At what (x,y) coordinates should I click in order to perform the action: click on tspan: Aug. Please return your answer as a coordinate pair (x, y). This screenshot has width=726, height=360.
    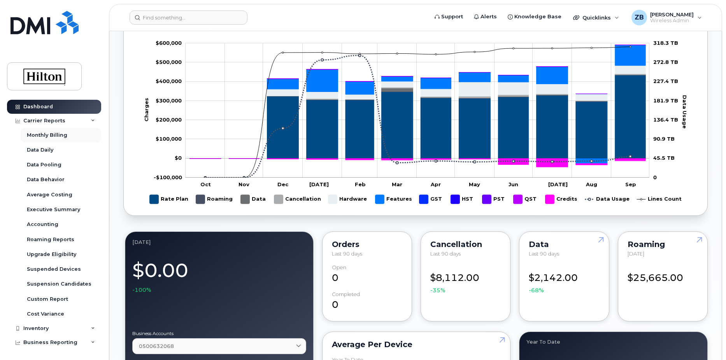
    Looking at the image, I should click on (591, 184).